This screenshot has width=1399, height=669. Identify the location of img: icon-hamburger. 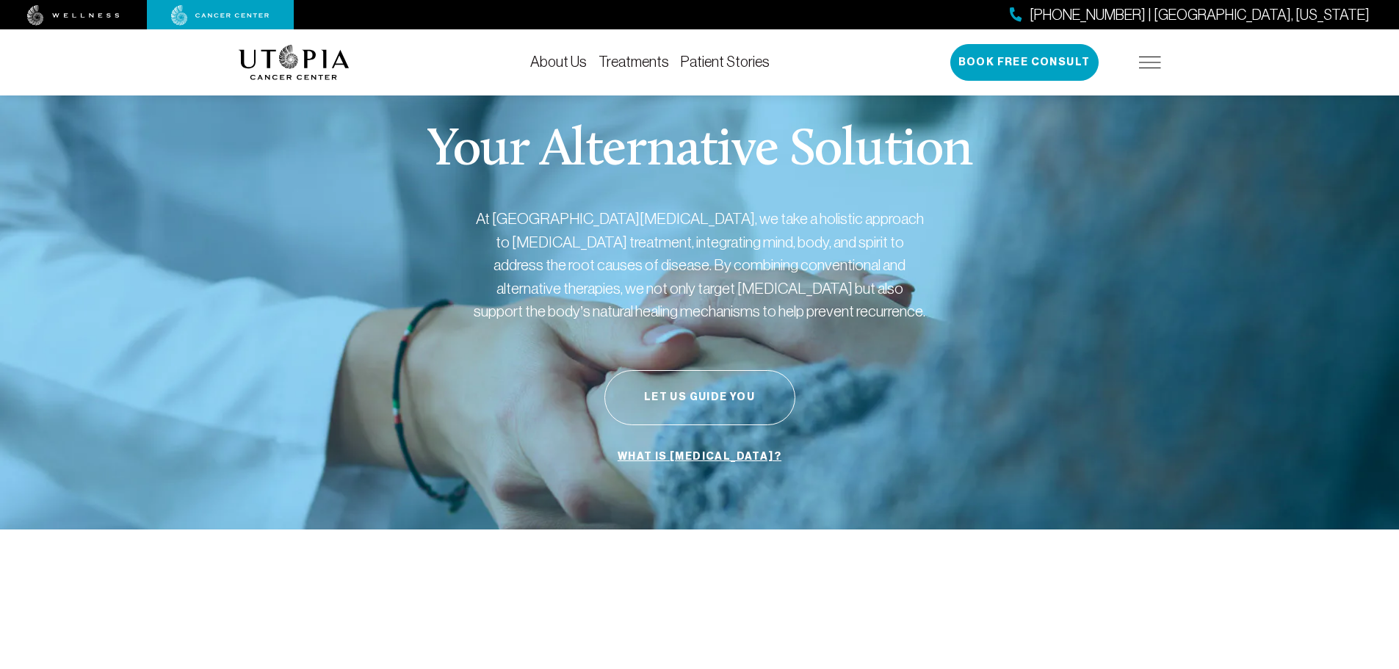
(1150, 62).